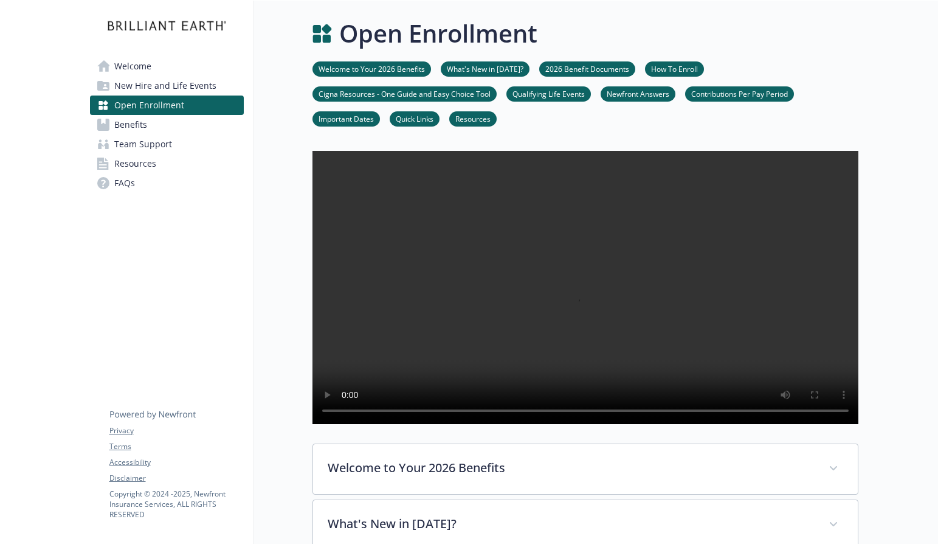  What do you see at coordinates (571, 468) in the screenshot?
I see `p: Welcome to Your 2026 Benefits` at bounding box center [571, 468].